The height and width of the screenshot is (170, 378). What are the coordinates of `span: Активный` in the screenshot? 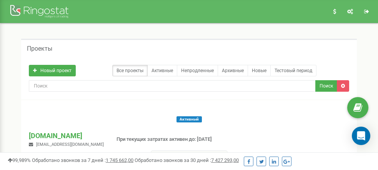 It's located at (189, 120).